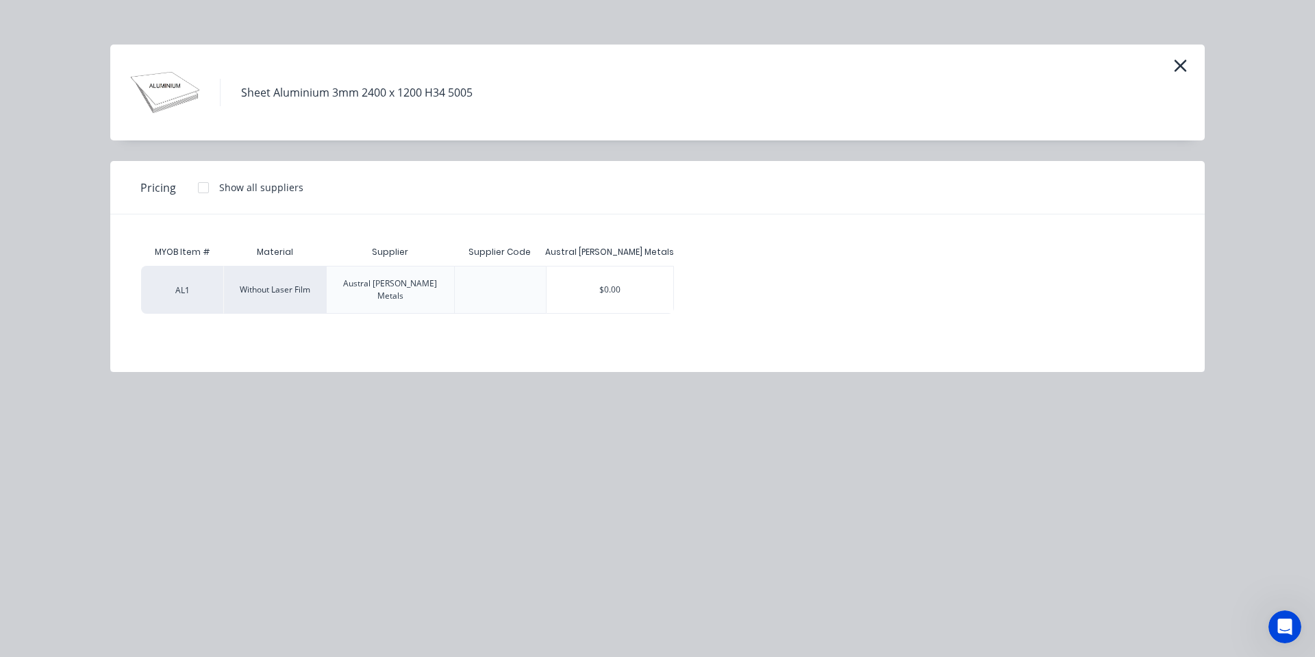 This screenshot has width=1315, height=657. I want to click on img: Sheet Aluminium 3mm 2400 x 1200 H34 5005, so click(165, 92).